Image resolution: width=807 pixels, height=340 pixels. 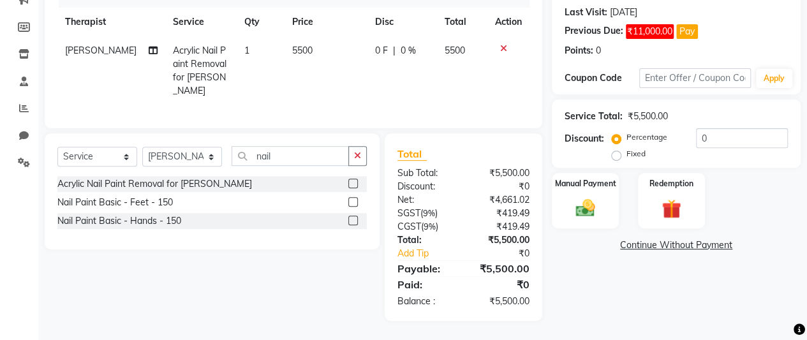 I want to click on div: Total:, so click(x=426, y=240).